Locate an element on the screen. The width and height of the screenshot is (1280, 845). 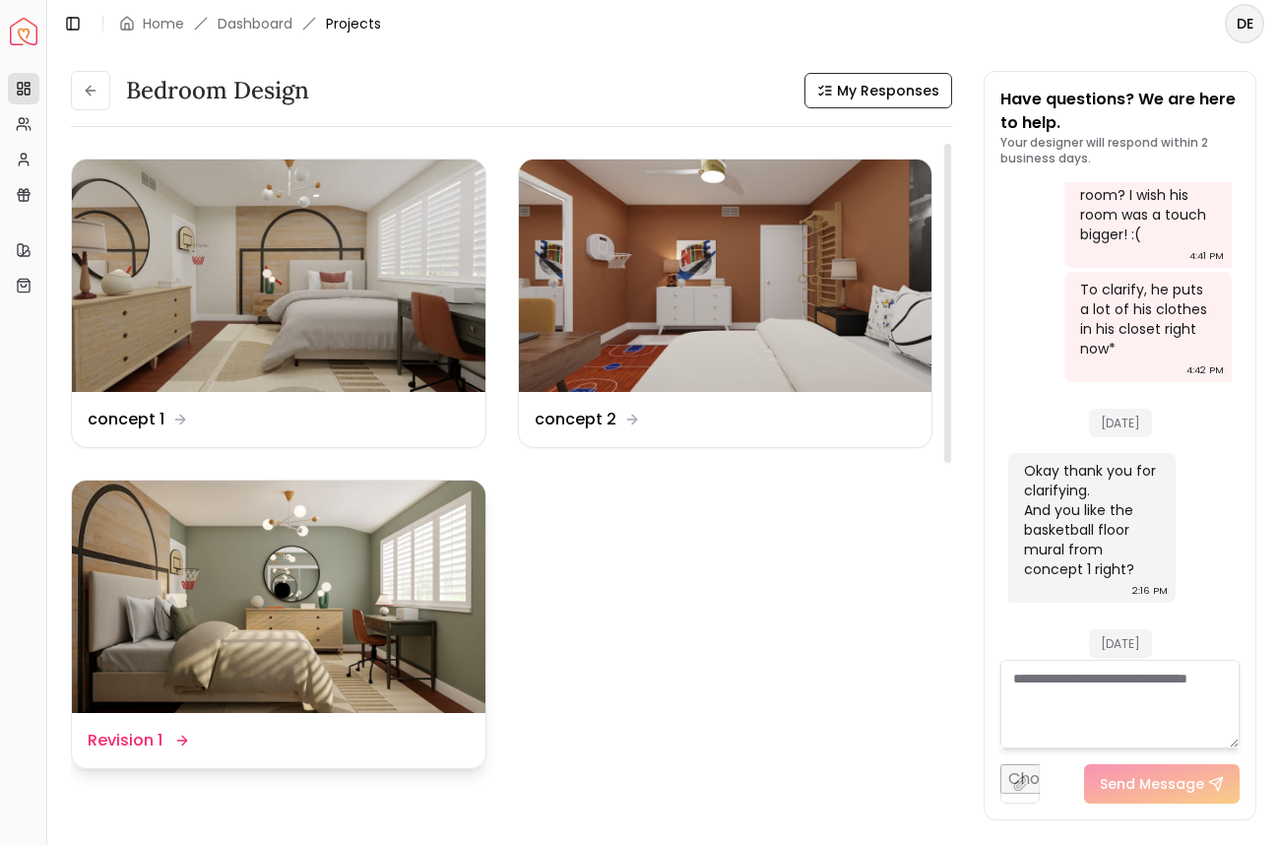
p: Your designer will respond within 2 business days. is located at coordinates (1120, 151).